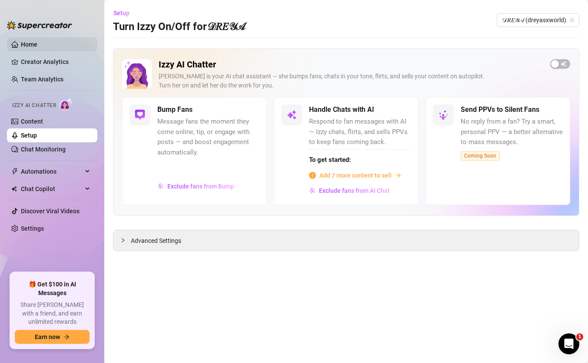  Describe the element at coordinates (360, 132) in the screenshot. I see `span: Respond to fan messages with AI — Izzy chats, flirts, and sells PPVs to keep fans coming back.` at that location.